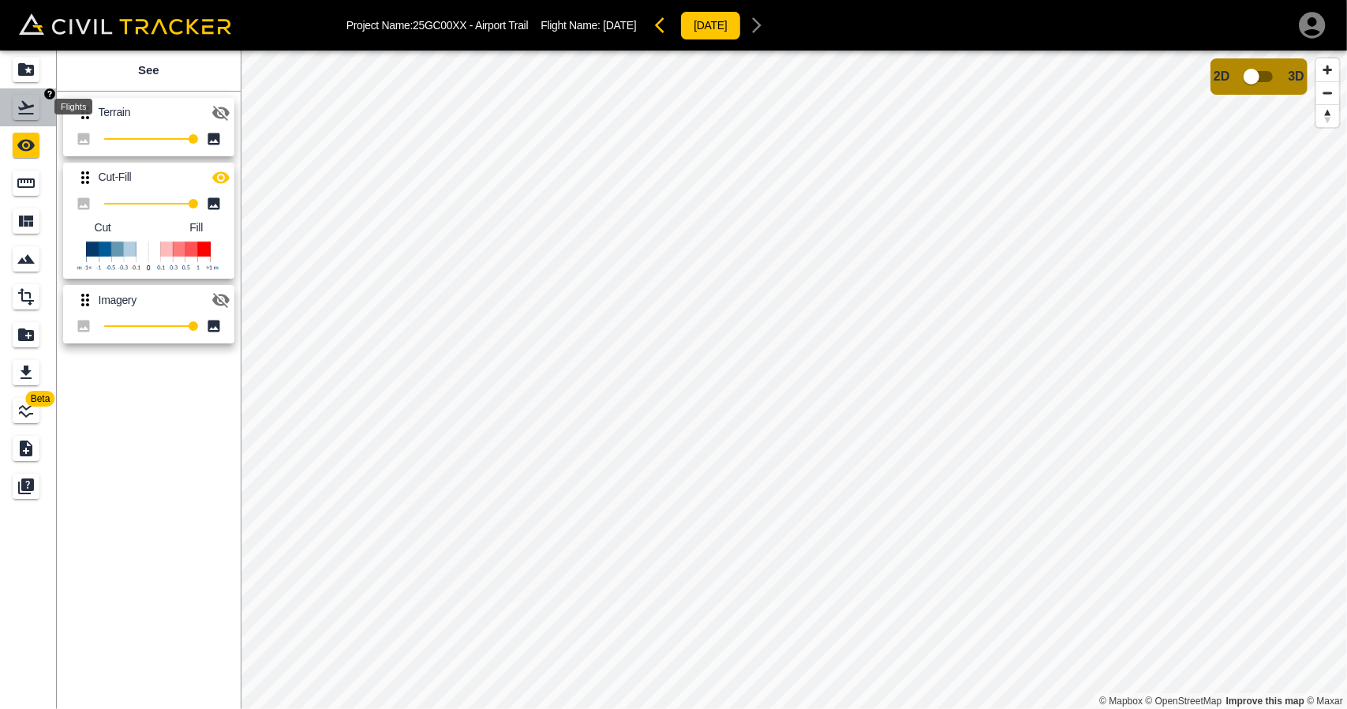  Describe the element at coordinates (125, 24) in the screenshot. I see `img: Civil Tracker` at that location.